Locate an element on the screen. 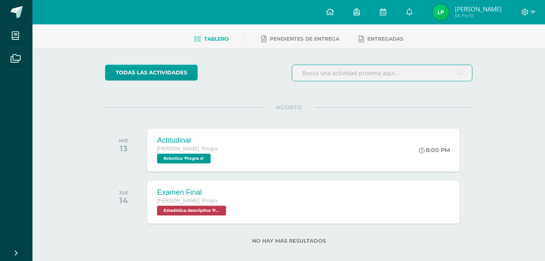 The width and height of the screenshot is (545, 261). span: Estadística descriptiva 'Progra A' is located at coordinates (192, 210).